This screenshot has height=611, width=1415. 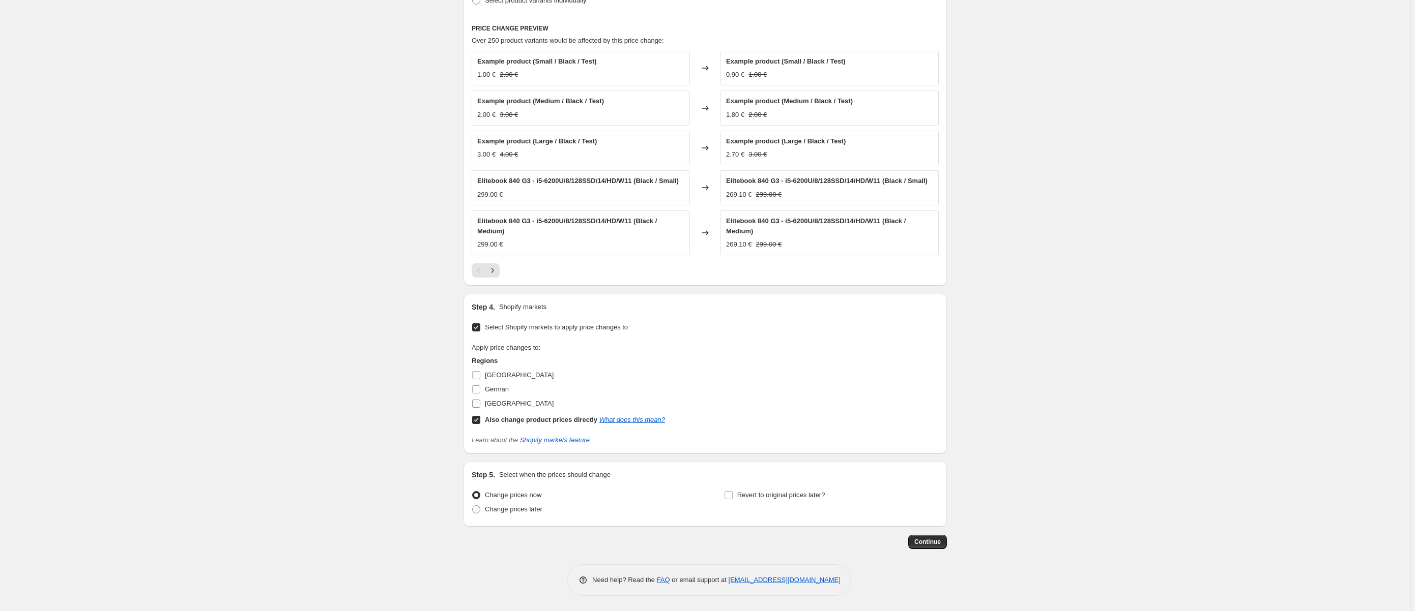 What do you see at coordinates (624, 580) in the screenshot?
I see `span: Need help? Read the` at bounding box center [624, 580].